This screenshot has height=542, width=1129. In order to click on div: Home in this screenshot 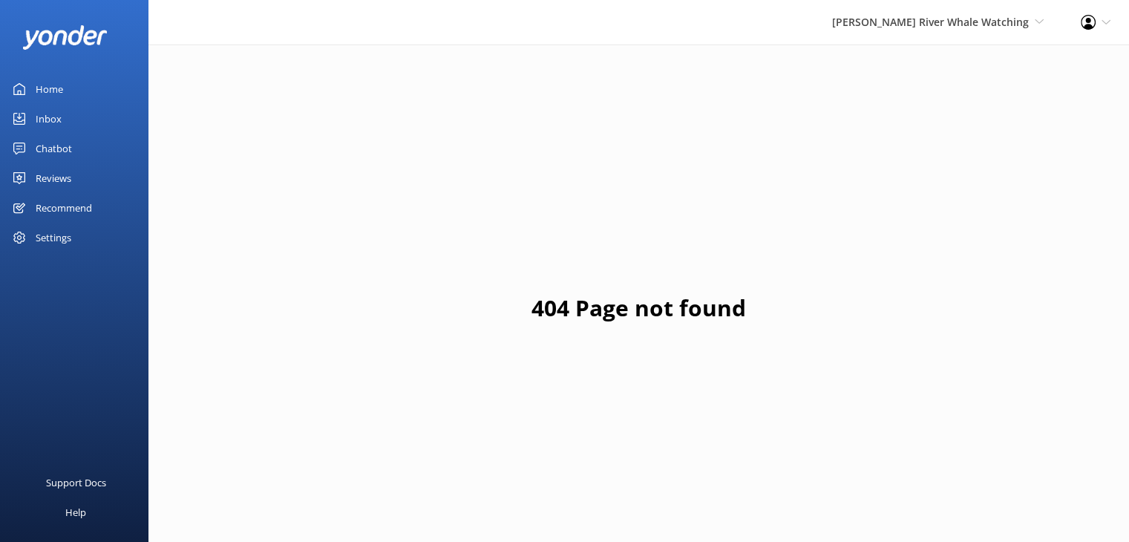, I will do `click(49, 89)`.